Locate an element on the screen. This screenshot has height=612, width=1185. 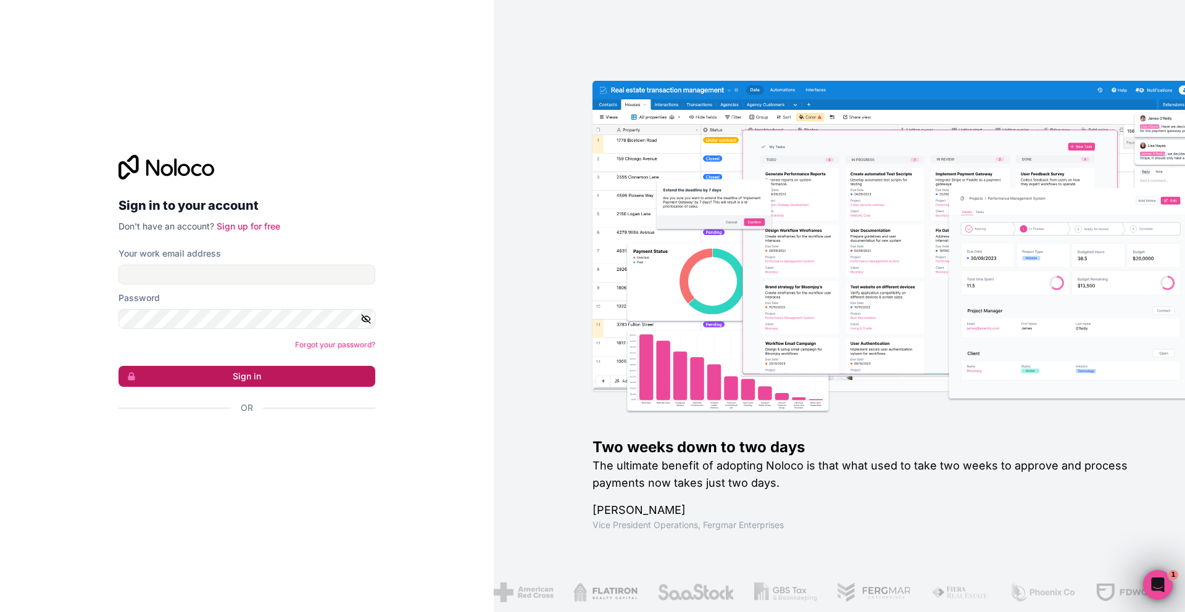
img: /assets/phoenix-BREaitsQ.png is located at coordinates (1043, 593).